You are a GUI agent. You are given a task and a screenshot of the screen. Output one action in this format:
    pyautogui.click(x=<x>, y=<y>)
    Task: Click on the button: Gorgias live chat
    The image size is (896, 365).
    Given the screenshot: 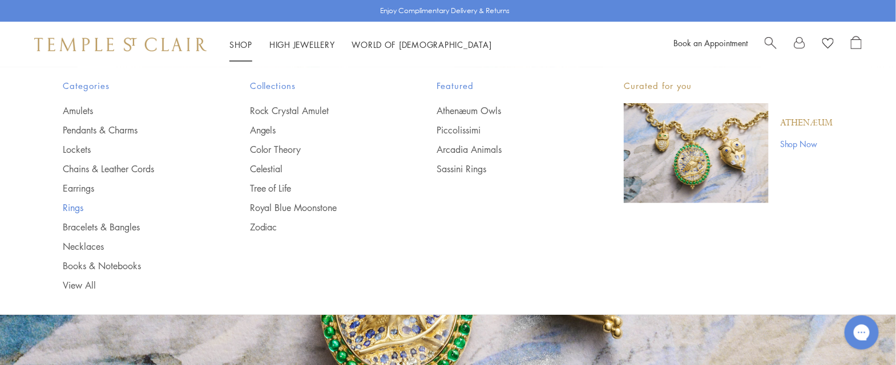 What is the action you would take?
    pyautogui.click(x=23, y=21)
    